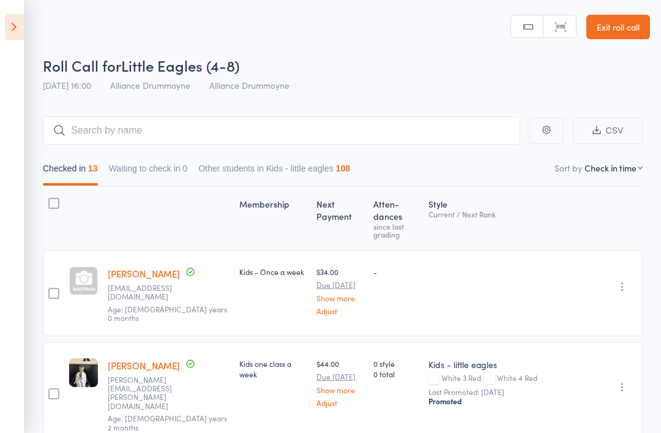 Image resolution: width=661 pixels, height=433 pixels. What do you see at coordinates (282, 130) in the screenshot?
I see `input: Search by name` at bounding box center [282, 130].